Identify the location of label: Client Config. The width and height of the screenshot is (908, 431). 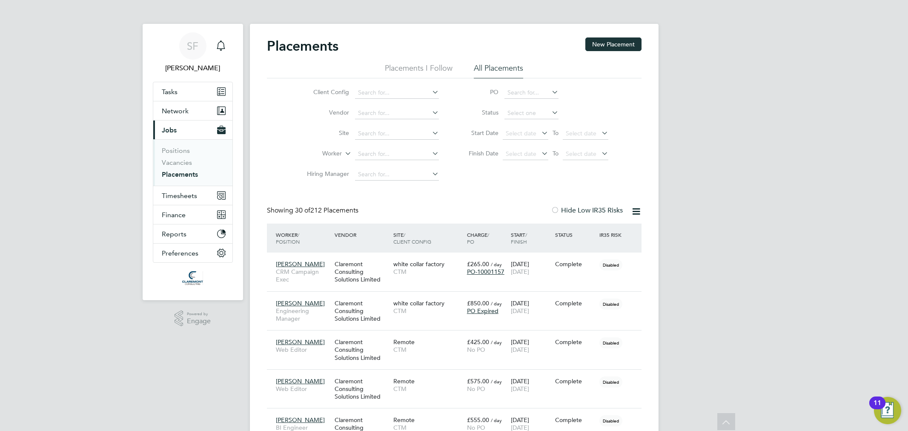
(324, 92).